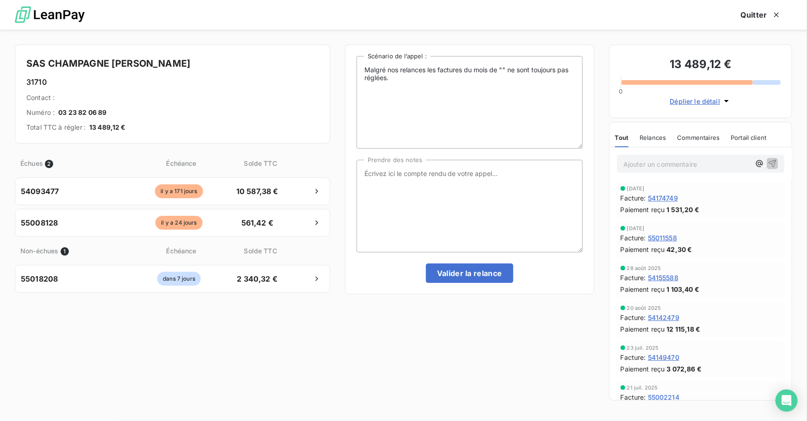 The width and height of the screenshot is (807, 421). I want to click on span: Non-échues, so click(39, 250).